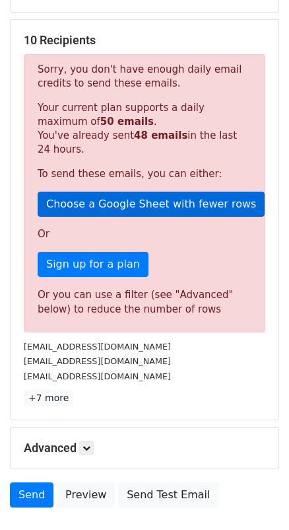  Describe the element at coordinates (127, 122) in the screenshot. I see `strong: 50 emails` at that location.